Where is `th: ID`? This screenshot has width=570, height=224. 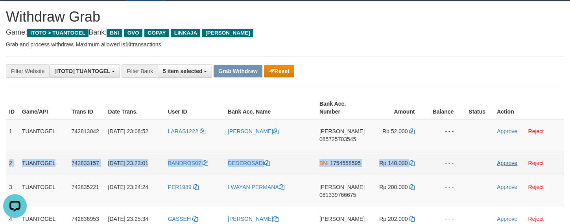
th: ID is located at coordinates (12, 108).